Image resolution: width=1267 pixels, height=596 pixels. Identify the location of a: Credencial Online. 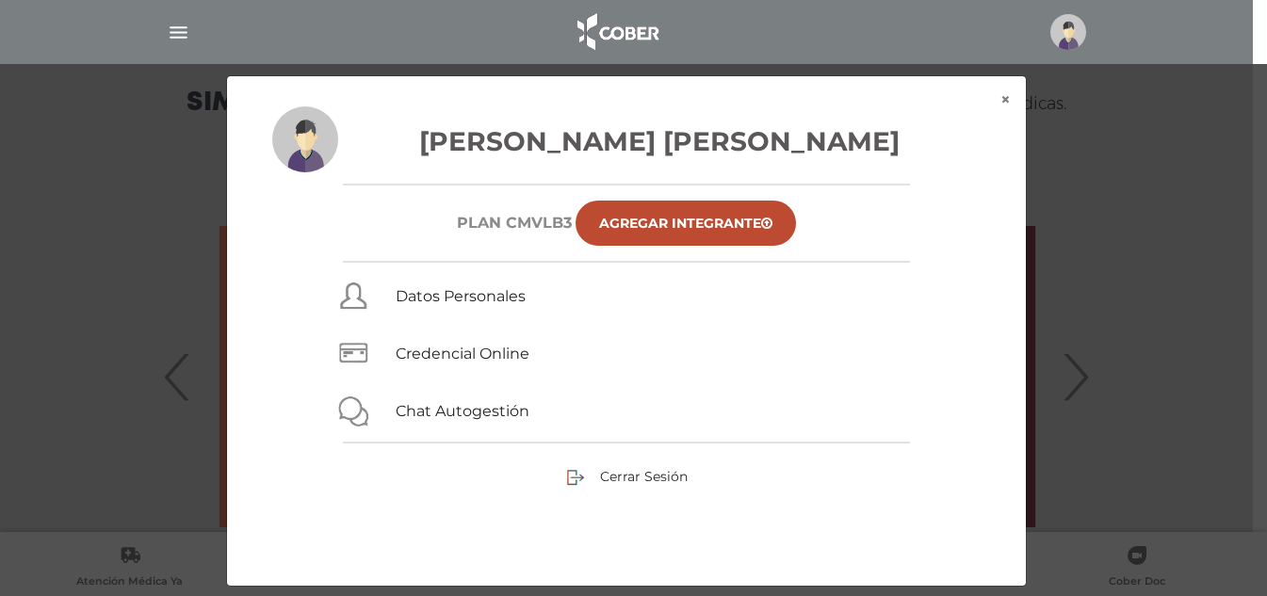
(463, 353).